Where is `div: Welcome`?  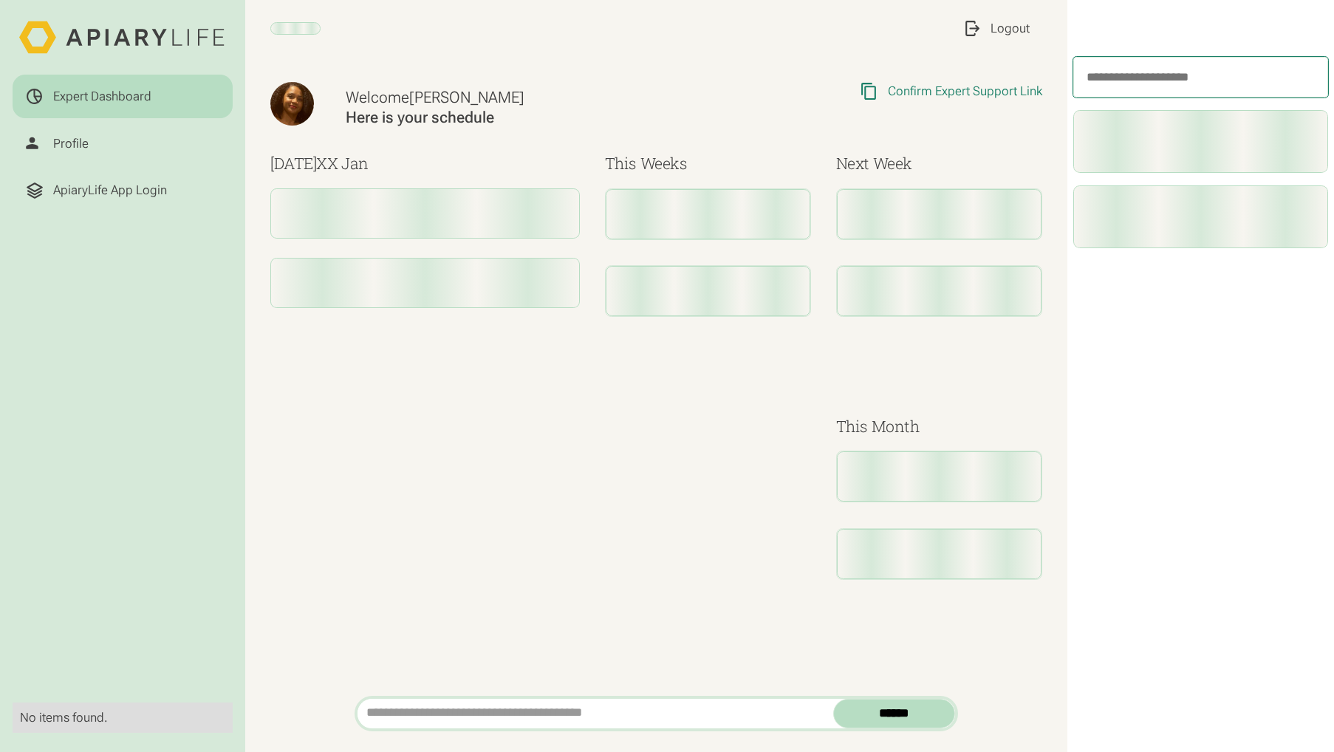 div: Welcome is located at coordinates (518, 98).